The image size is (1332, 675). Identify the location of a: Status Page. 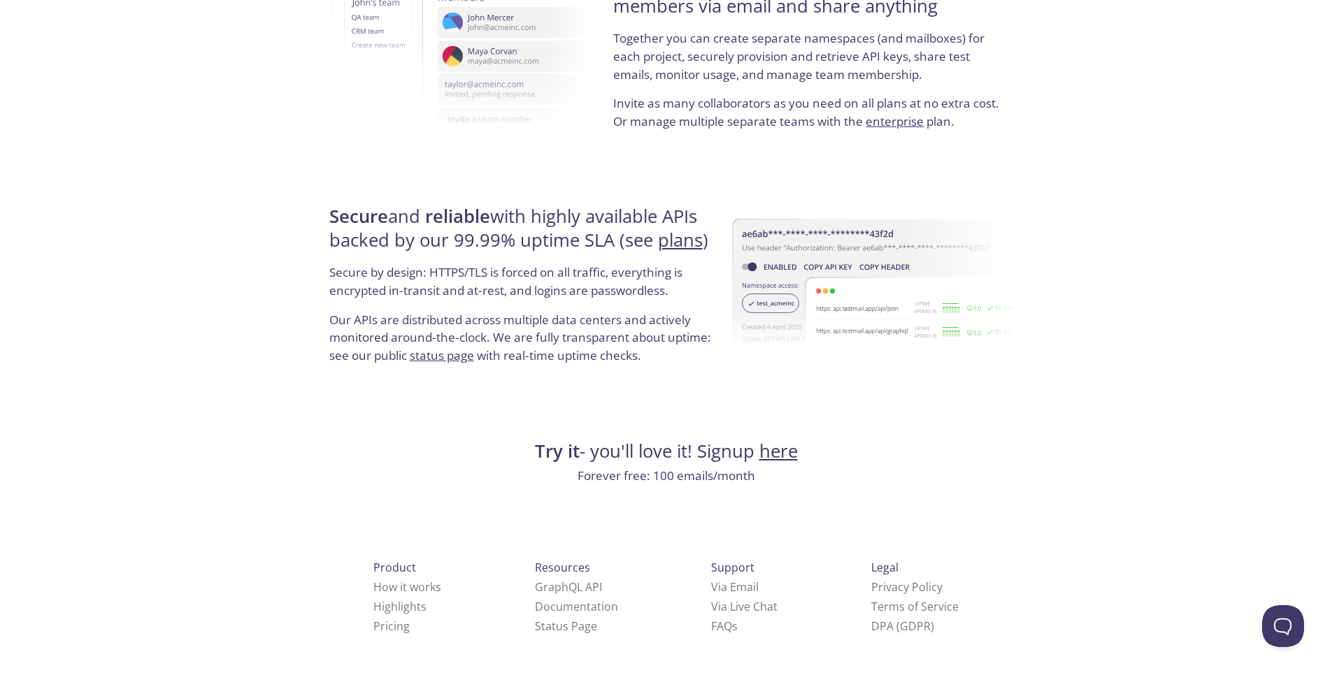
(566, 626).